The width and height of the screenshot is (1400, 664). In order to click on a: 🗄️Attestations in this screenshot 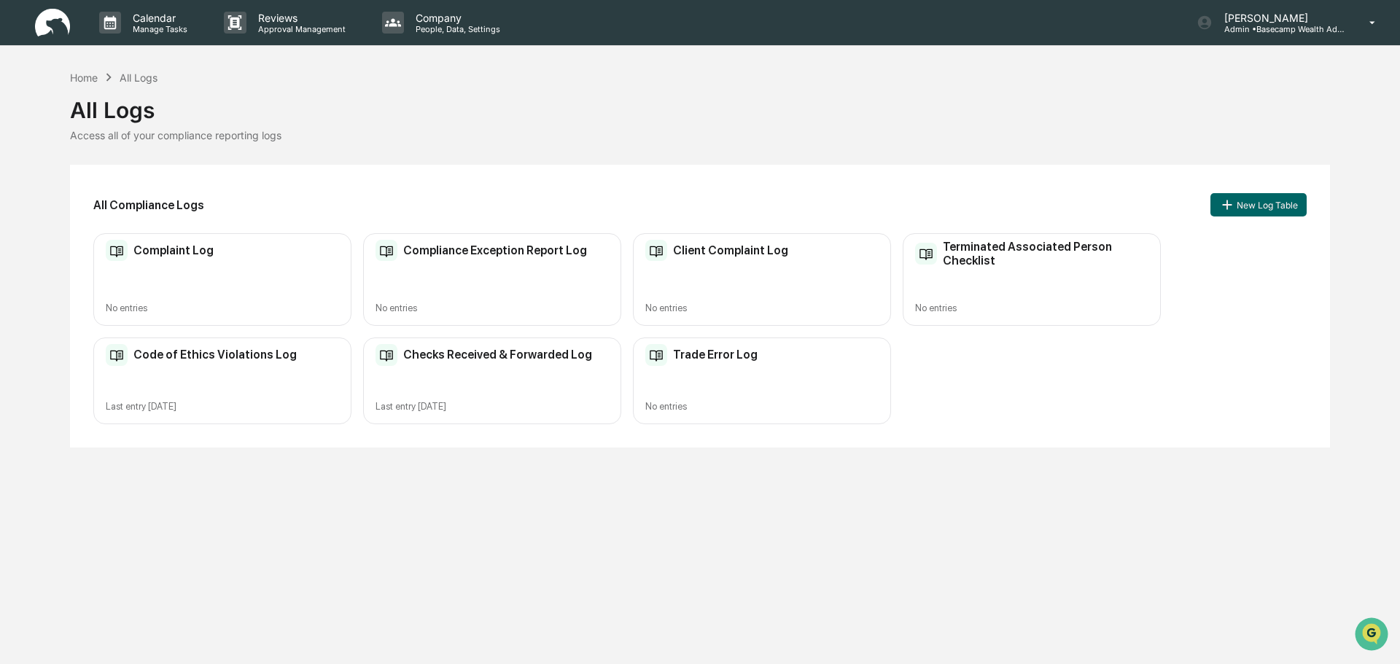, I will do `click(143, 191)`.